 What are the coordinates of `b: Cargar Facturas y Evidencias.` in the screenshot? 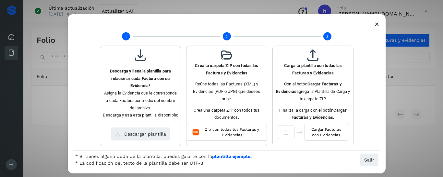 It's located at (319, 114).